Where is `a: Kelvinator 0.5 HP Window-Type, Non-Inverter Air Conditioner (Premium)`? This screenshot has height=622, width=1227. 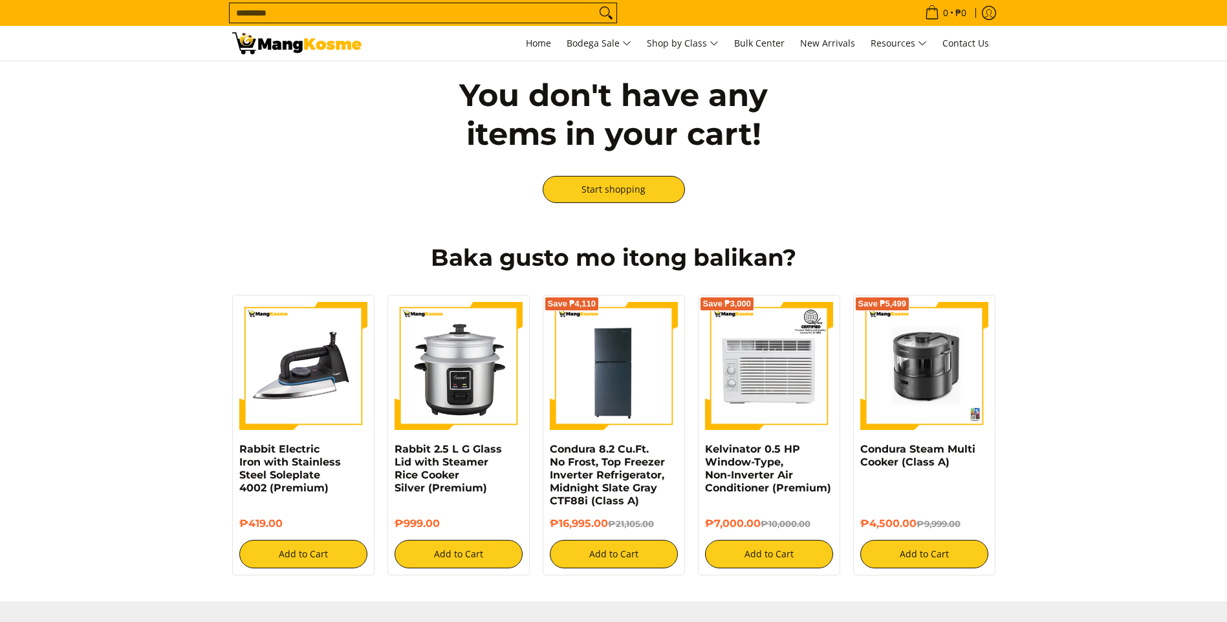 a: Kelvinator 0.5 HP Window-Type, Non-Inverter Air Conditioner (Premium) is located at coordinates (768, 468).